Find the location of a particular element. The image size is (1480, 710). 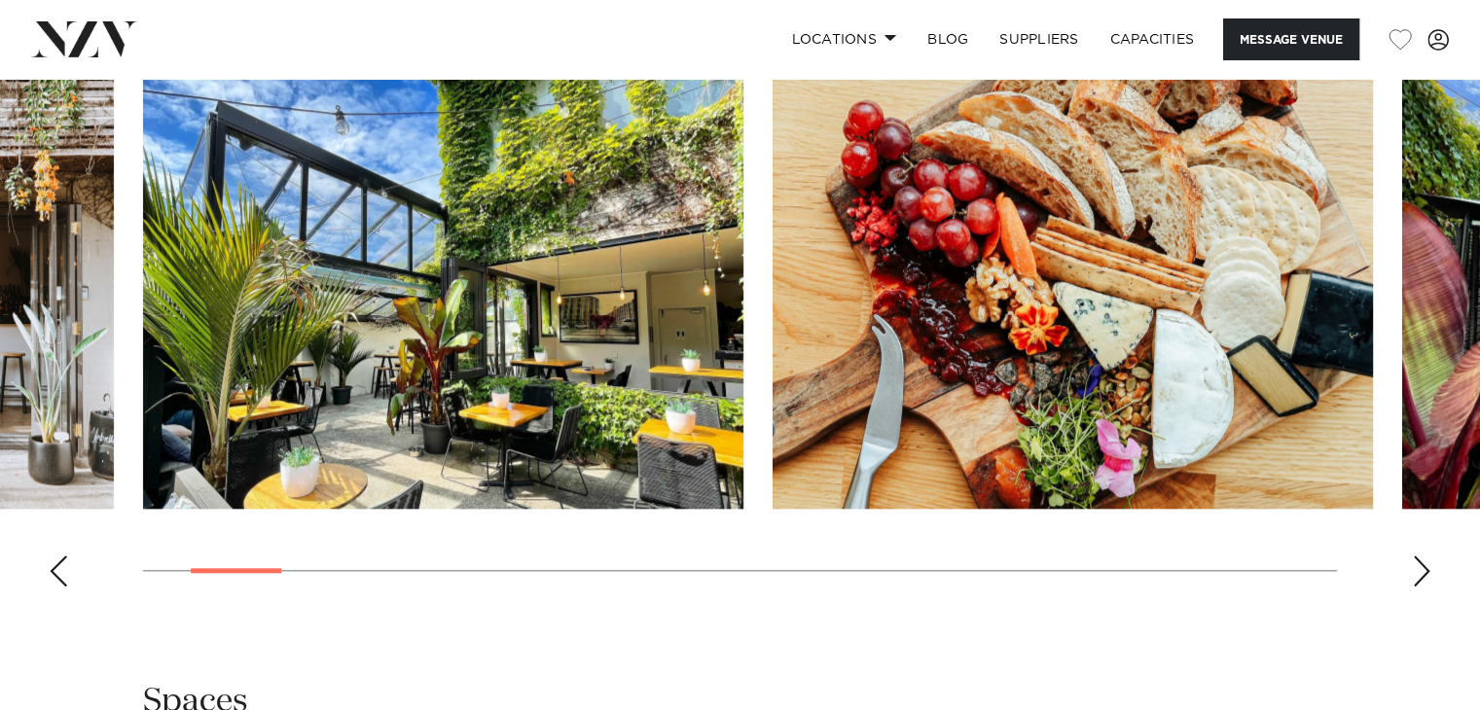

img: nzv-logo.png is located at coordinates (84, 39).